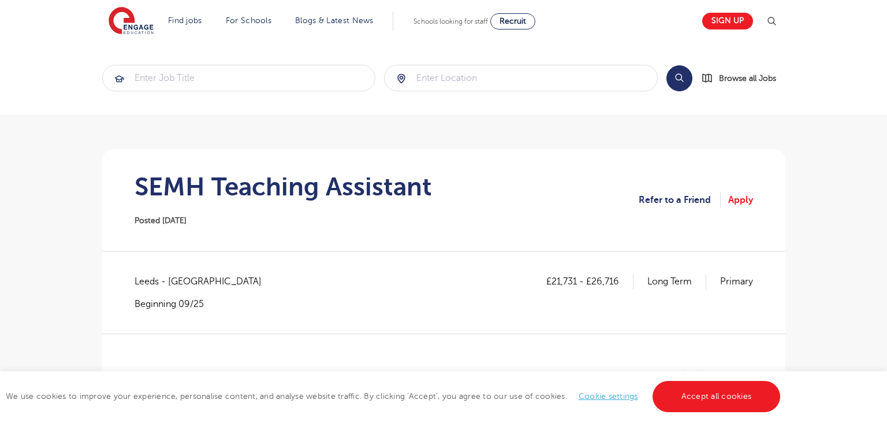 The width and height of the screenshot is (887, 422). Describe the element at coordinates (513, 21) in the screenshot. I see `a: Recruit` at that location.